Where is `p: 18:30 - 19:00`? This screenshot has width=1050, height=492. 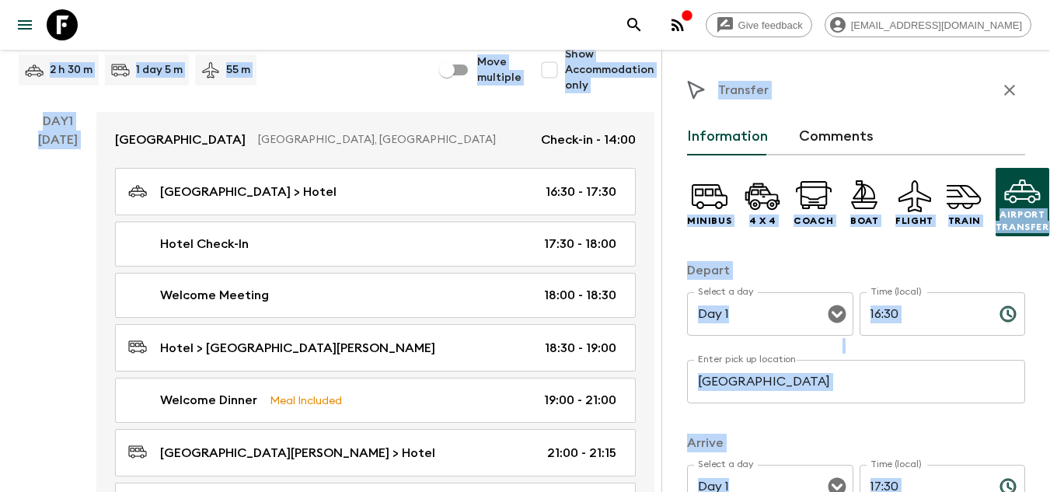
p: 18:30 - 19:00 is located at coordinates (581, 348).